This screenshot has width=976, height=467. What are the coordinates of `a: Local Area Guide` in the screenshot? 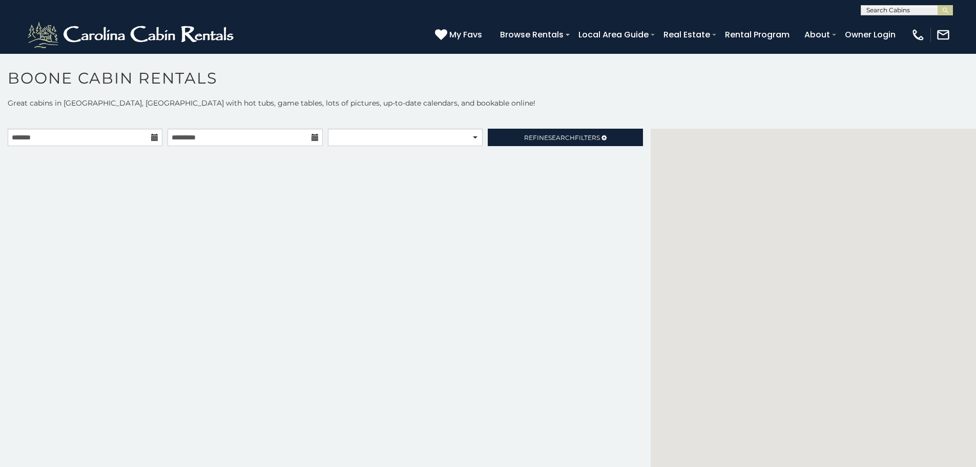 It's located at (613, 34).